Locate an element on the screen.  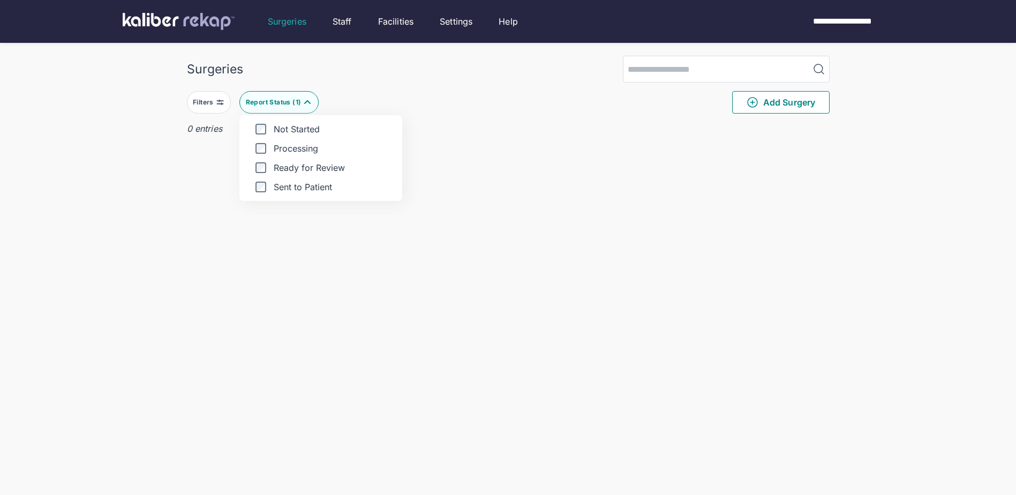
input: Processing is located at coordinates (261, 148).